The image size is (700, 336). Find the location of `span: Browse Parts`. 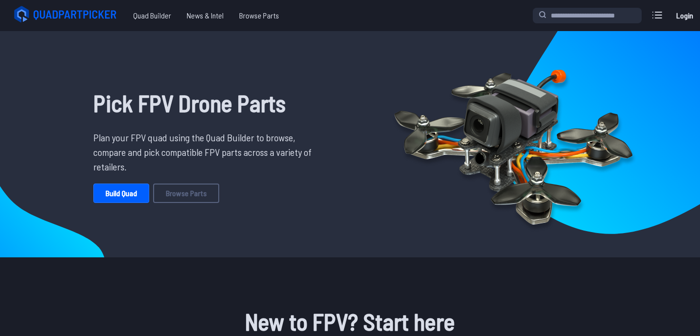

span: Browse Parts is located at coordinates (259, 16).